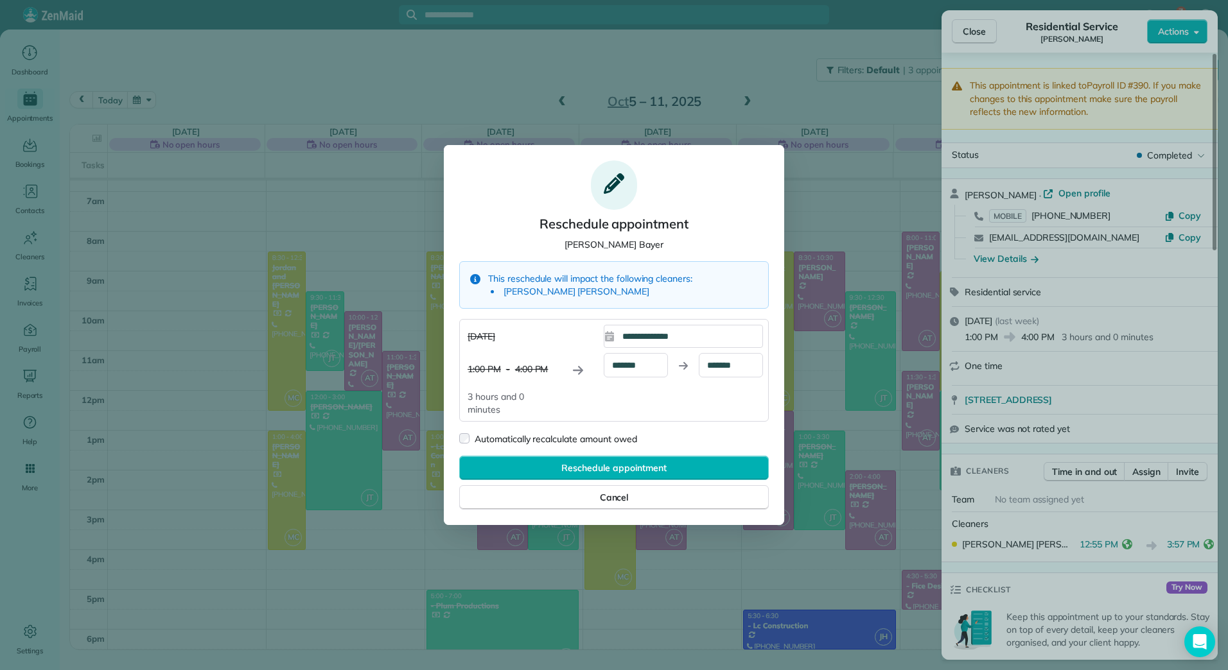 The height and width of the screenshot is (670, 1228). I want to click on button: Reschedule appointment, so click(614, 468).